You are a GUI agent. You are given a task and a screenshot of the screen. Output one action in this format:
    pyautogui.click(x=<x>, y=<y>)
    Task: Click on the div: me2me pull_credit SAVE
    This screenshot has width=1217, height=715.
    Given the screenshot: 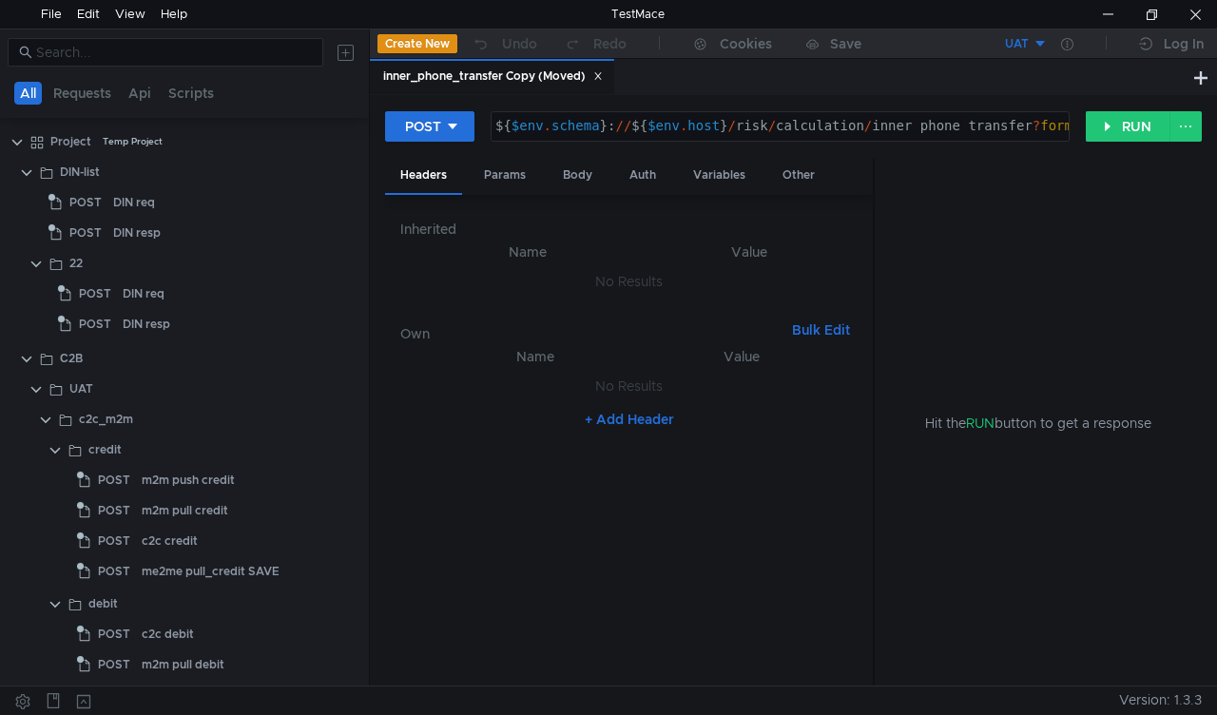 What is the action you would take?
    pyautogui.click(x=210, y=571)
    